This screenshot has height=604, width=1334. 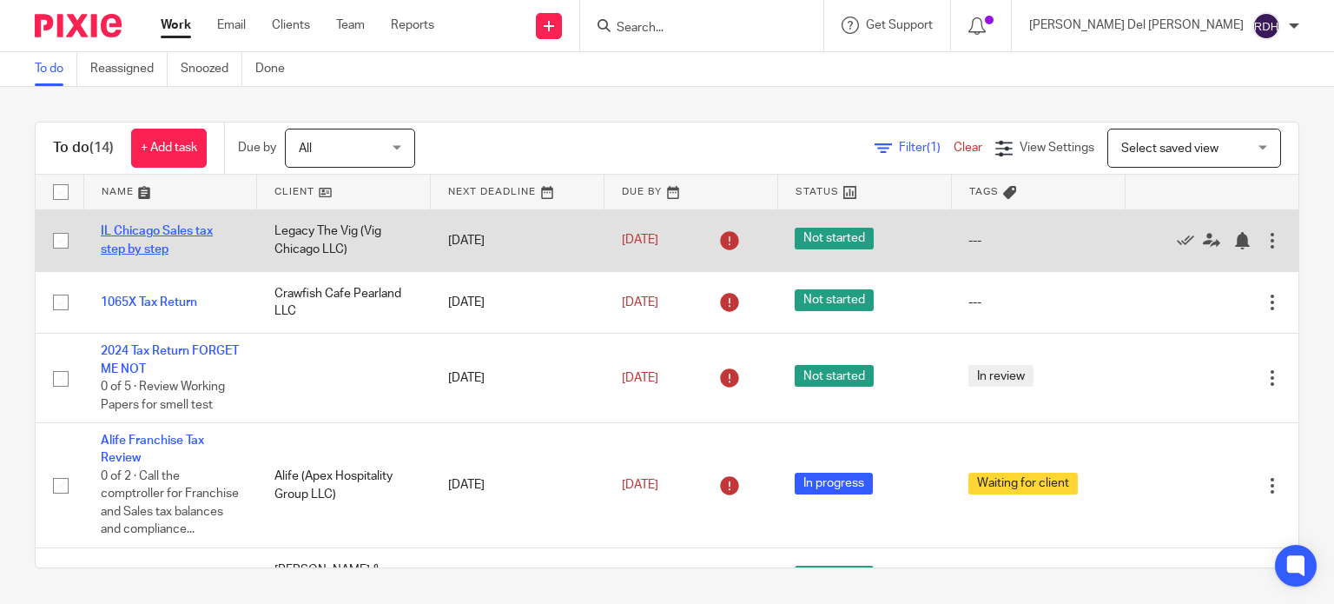 What do you see at coordinates (984, 191) in the screenshot?
I see `span: Tags` at bounding box center [984, 191].